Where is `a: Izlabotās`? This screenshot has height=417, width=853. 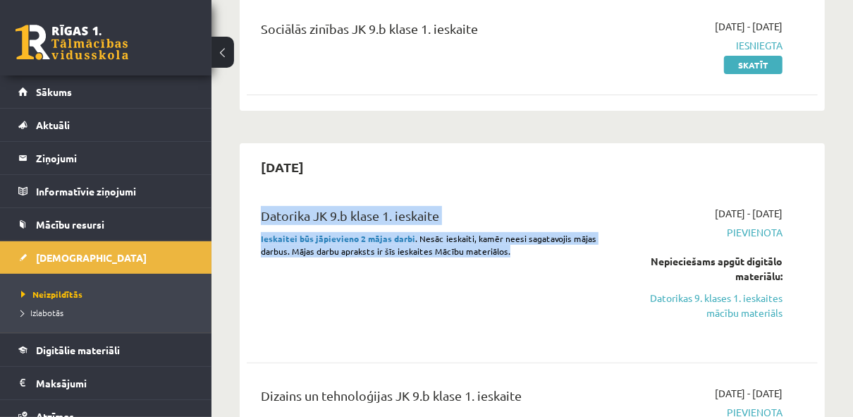
a: Izlabotās is located at coordinates (109, 312).